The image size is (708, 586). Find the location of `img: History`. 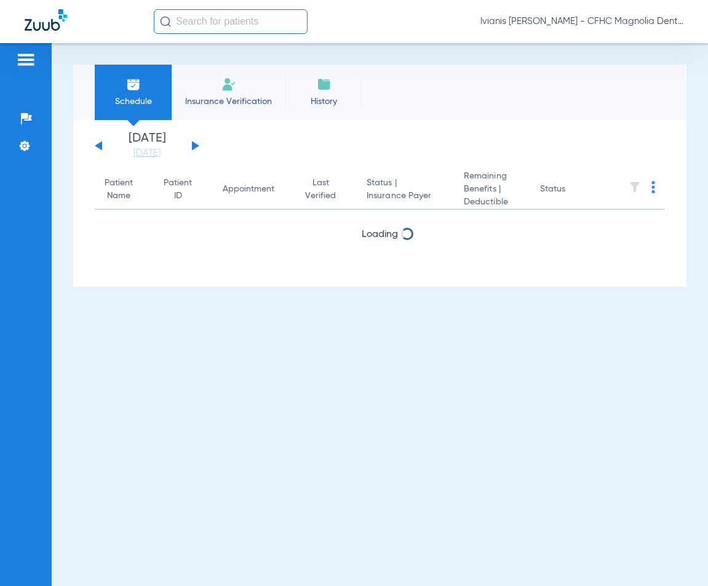

img: History is located at coordinates (324, 84).